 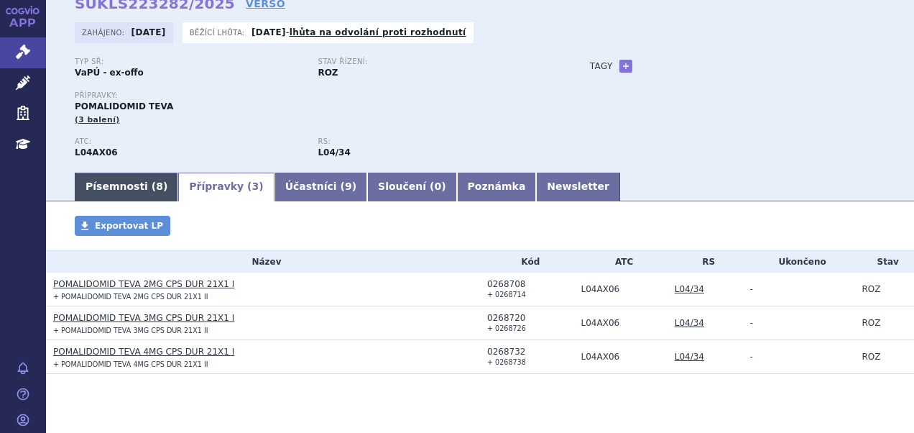 What do you see at coordinates (334, 152) in the screenshot?
I see `strong: pomalidomid` at bounding box center [334, 152].